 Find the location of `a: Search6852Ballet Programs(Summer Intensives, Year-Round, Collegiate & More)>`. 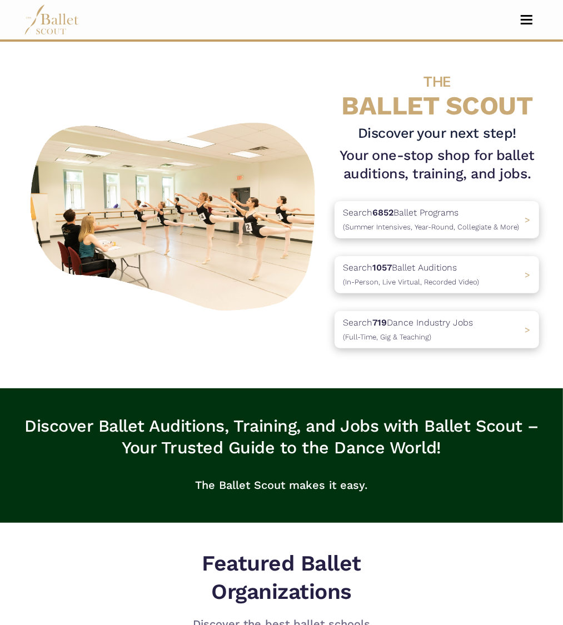

a: Search6852Ballet Programs(Summer Intensives, Year-Round, Collegiate & More)> is located at coordinates (437, 220).